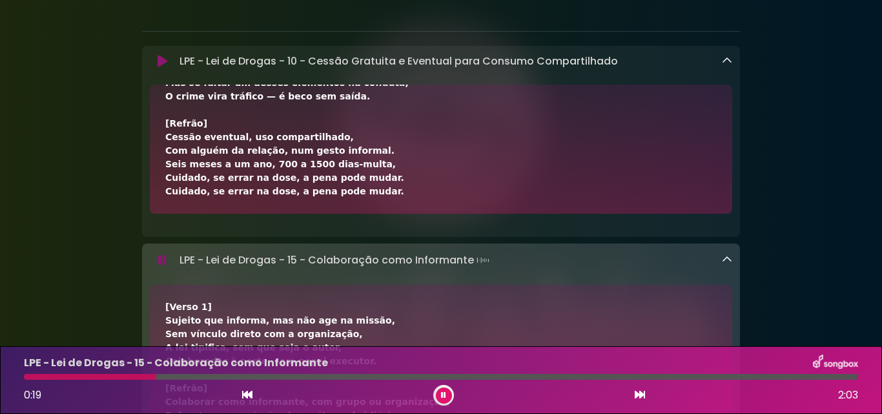  What do you see at coordinates (835, 363) in the screenshot?
I see `img: songbox-logo-white.png` at bounding box center [835, 363].